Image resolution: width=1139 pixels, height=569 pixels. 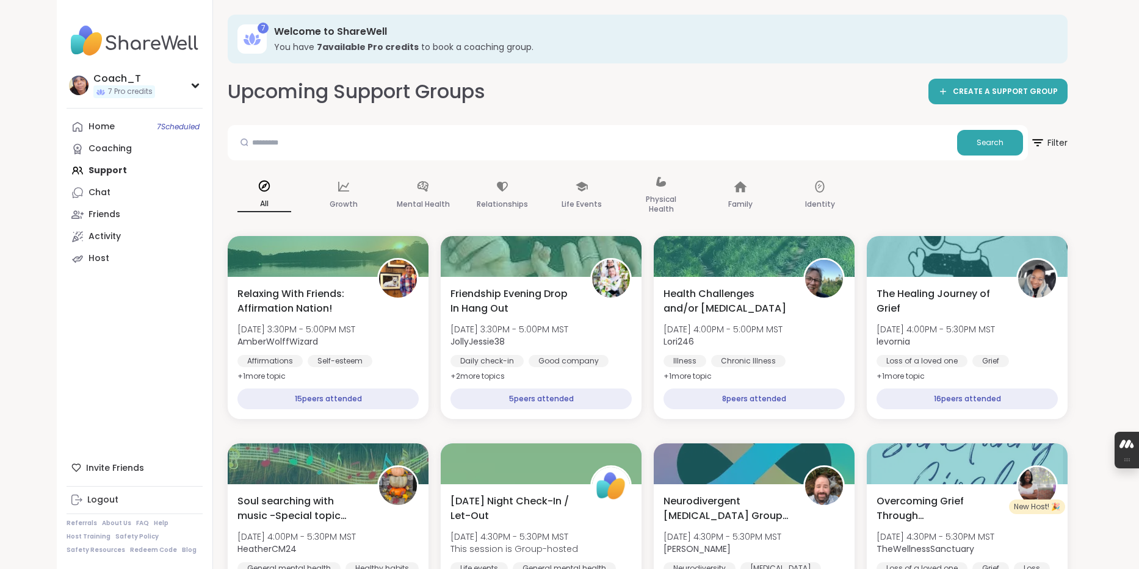 What do you see at coordinates (990, 143) in the screenshot?
I see `button: Search` at bounding box center [990, 143].